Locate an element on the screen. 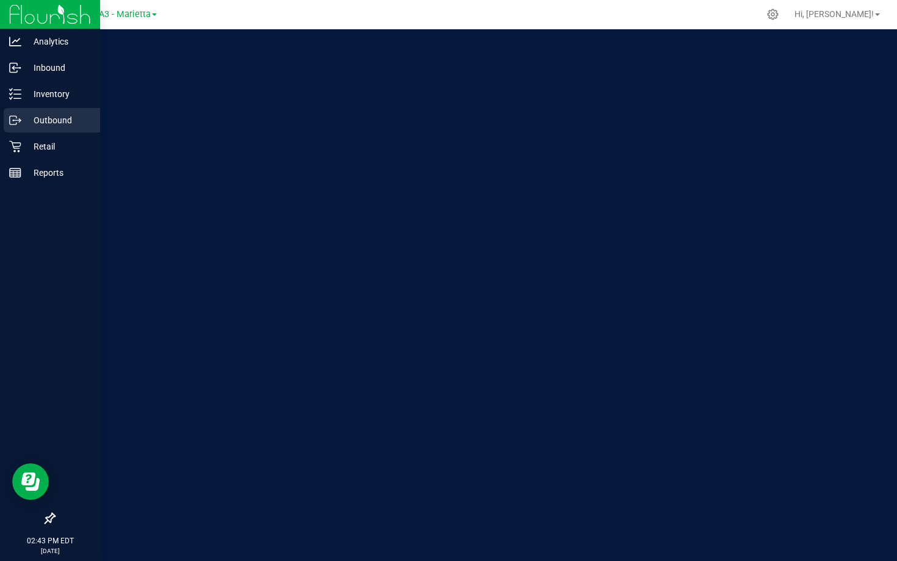 This screenshot has width=897, height=561. p: Analytics is located at coordinates (58, 41).